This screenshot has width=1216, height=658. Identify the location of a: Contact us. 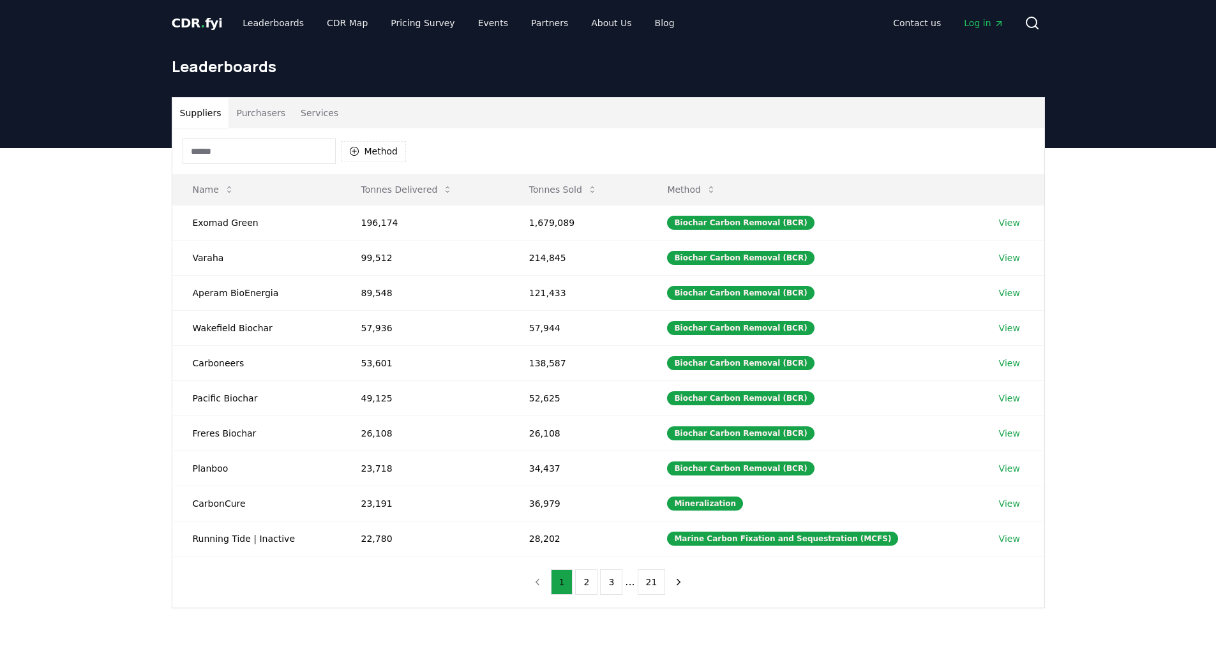
(917, 23).